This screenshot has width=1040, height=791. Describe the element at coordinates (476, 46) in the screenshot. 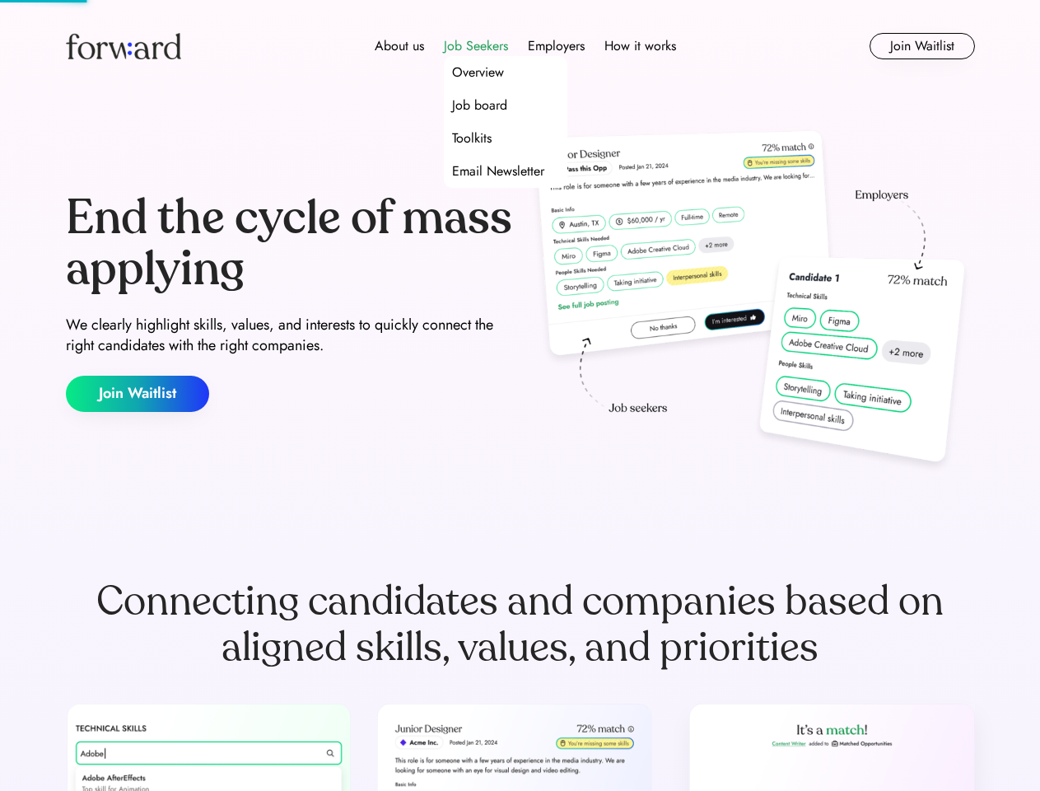

I see `div: Job Seekers` at that location.